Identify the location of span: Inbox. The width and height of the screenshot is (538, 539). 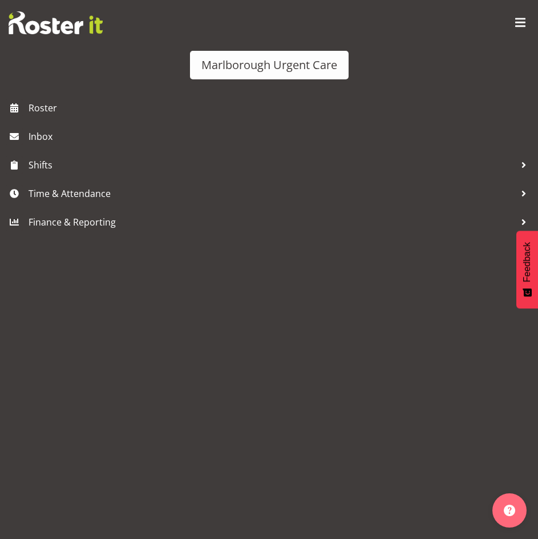
(280, 136).